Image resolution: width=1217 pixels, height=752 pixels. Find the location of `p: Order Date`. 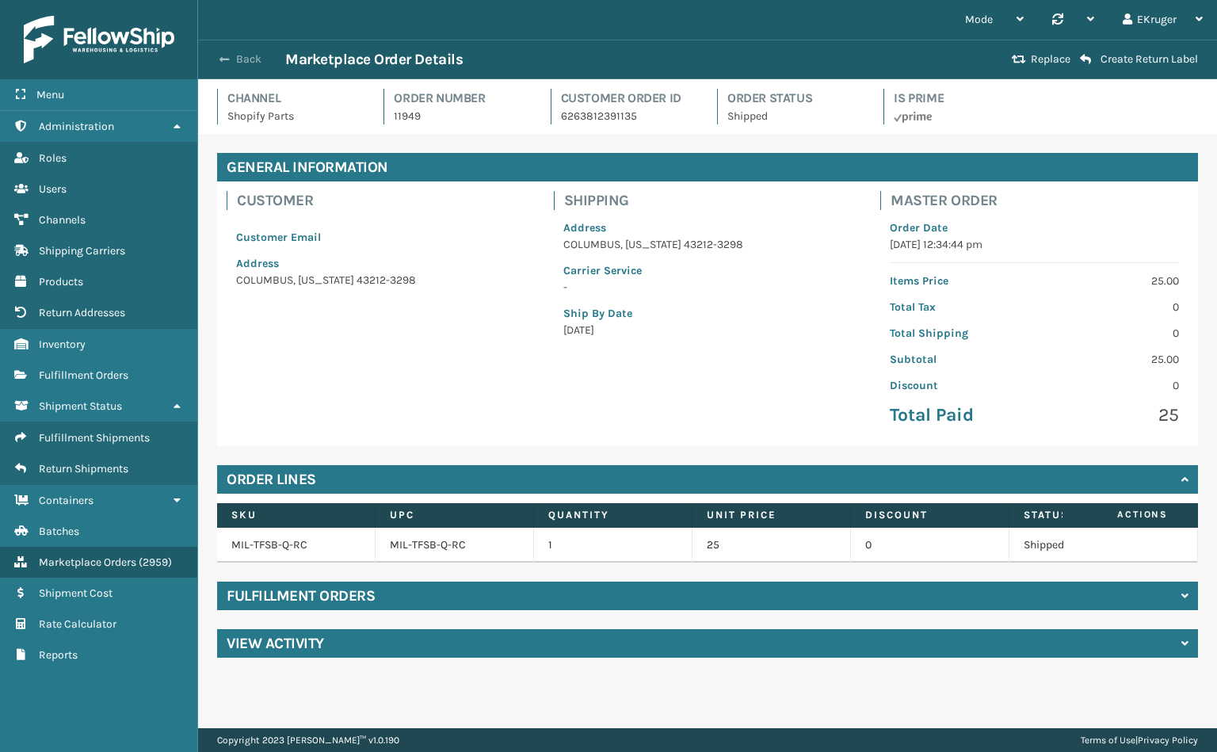

p: Order Date is located at coordinates (1034, 227).